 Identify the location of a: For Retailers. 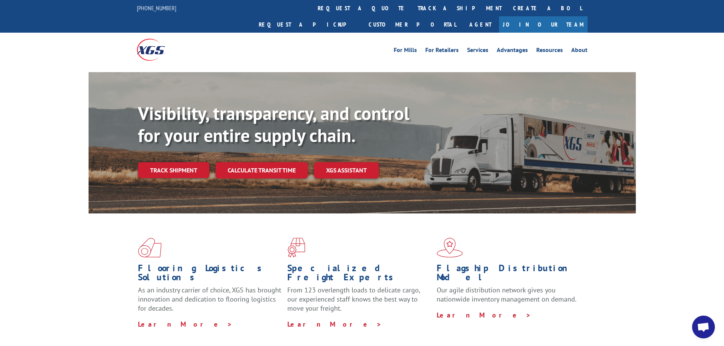
(442, 51).